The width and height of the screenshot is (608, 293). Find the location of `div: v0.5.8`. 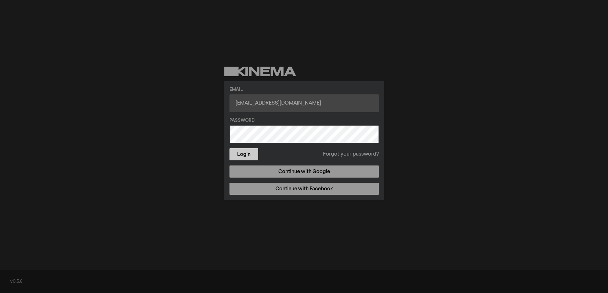

div: v0.5.8 is located at coordinates (304, 282).